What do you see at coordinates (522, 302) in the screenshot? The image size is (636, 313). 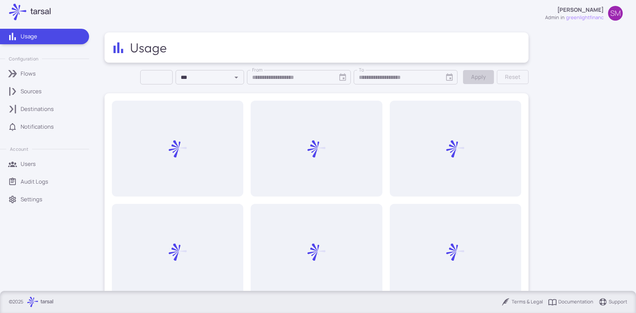 I see `div: Terms & Legal` at bounding box center [522, 302].